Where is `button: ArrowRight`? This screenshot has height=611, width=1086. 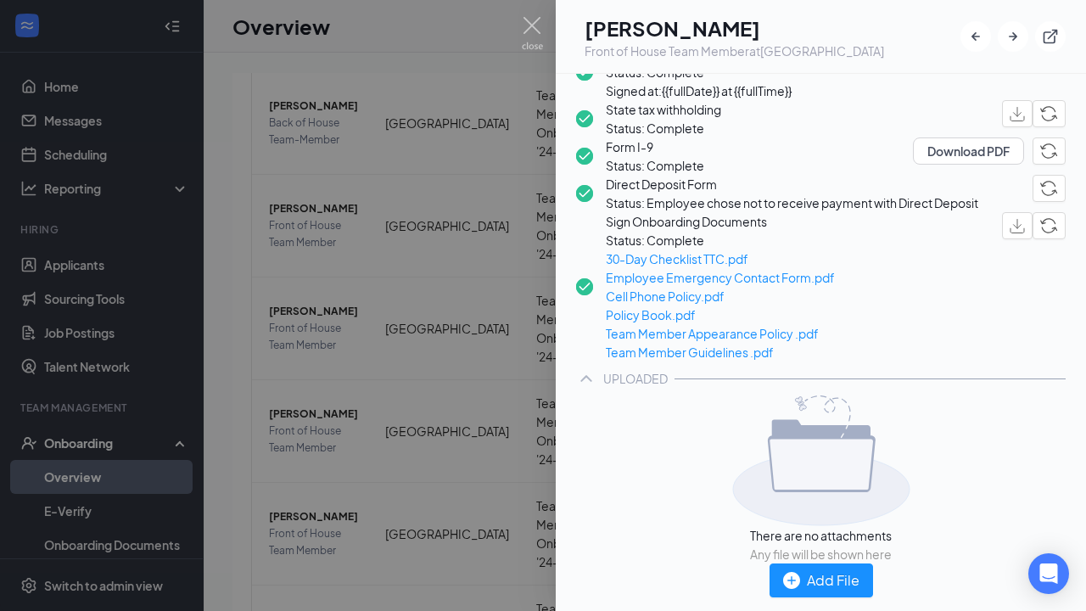
button: ArrowRight is located at coordinates (1013, 36).